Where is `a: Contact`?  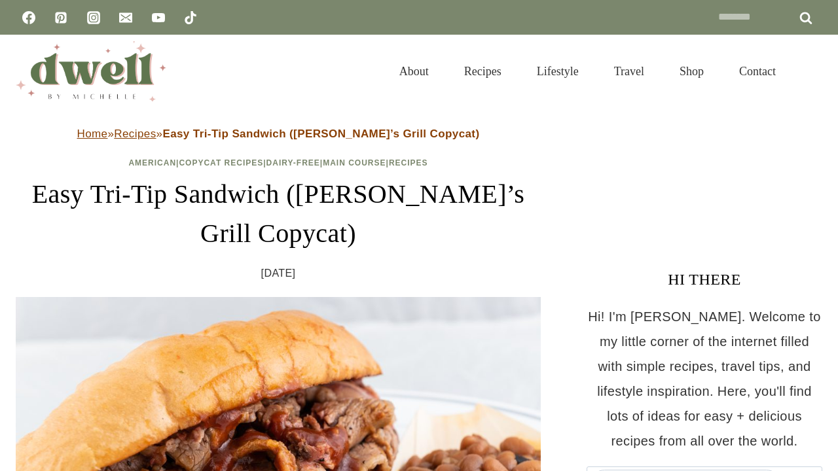
a: Contact is located at coordinates (757, 71).